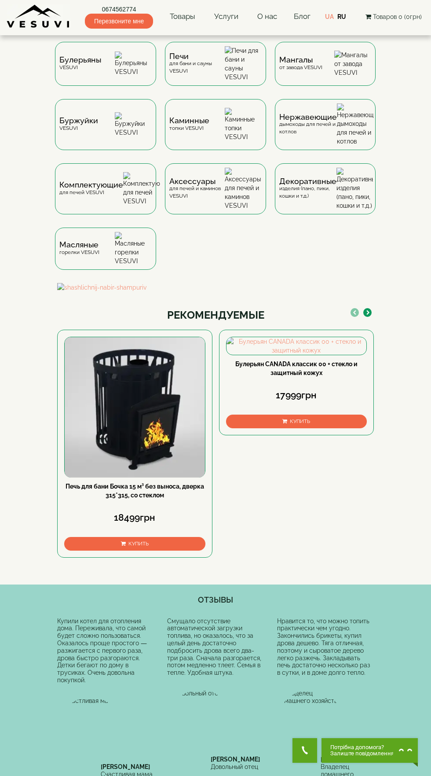 The width and height of the screenshot is (431, 776). What do you see at coordinates (135, 518) in the screenshot?
I see `div: 18499грн` at bounding box center [135, 518].